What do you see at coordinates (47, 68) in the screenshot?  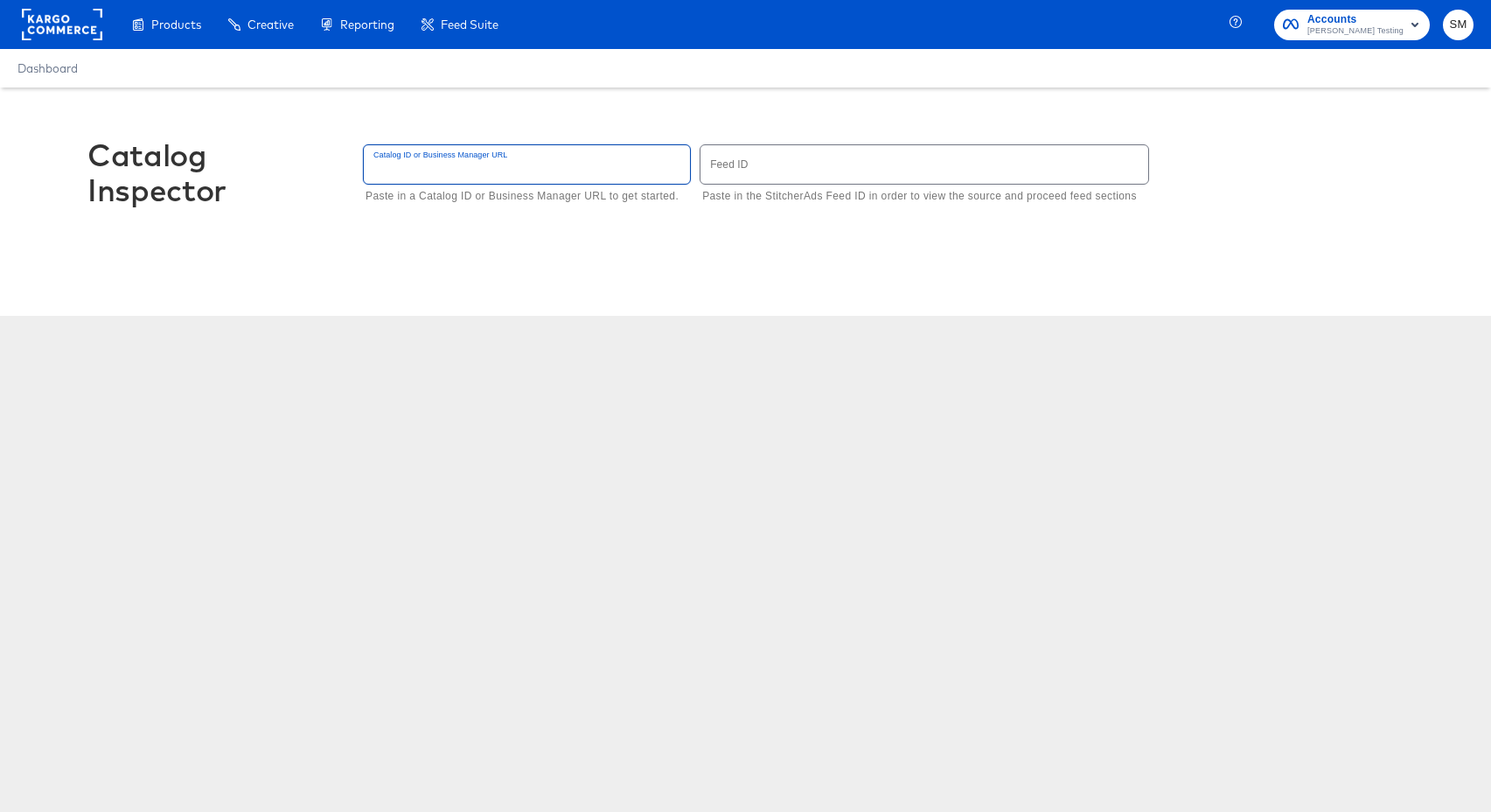 I see `a: Dashboard` at bounding box center [47, 68].